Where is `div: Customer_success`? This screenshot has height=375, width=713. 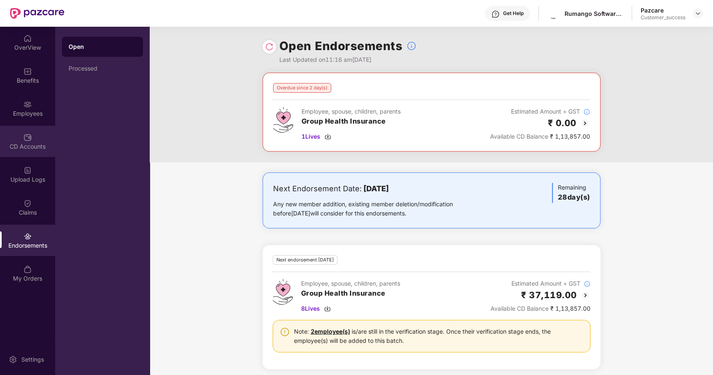
div: Customer_success is located at coordinates (663, 18).